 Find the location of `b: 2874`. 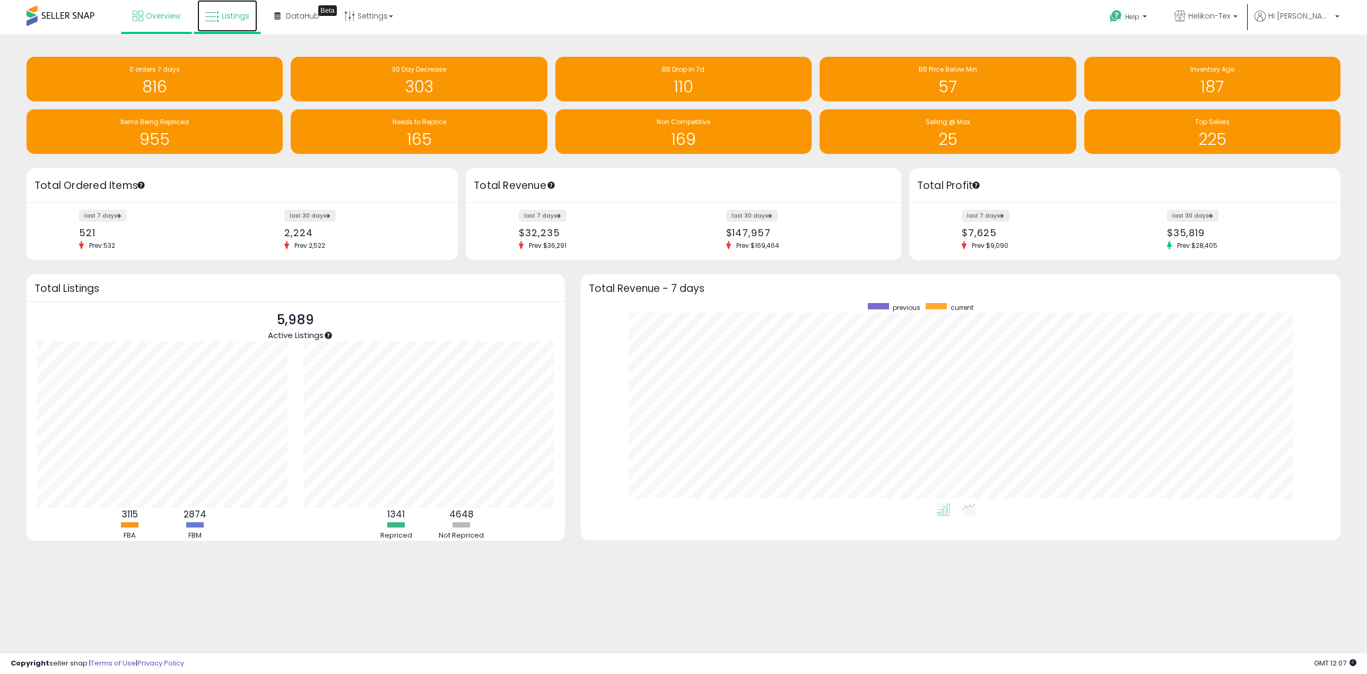

b: 2874 is located at coordinates (195, 514).